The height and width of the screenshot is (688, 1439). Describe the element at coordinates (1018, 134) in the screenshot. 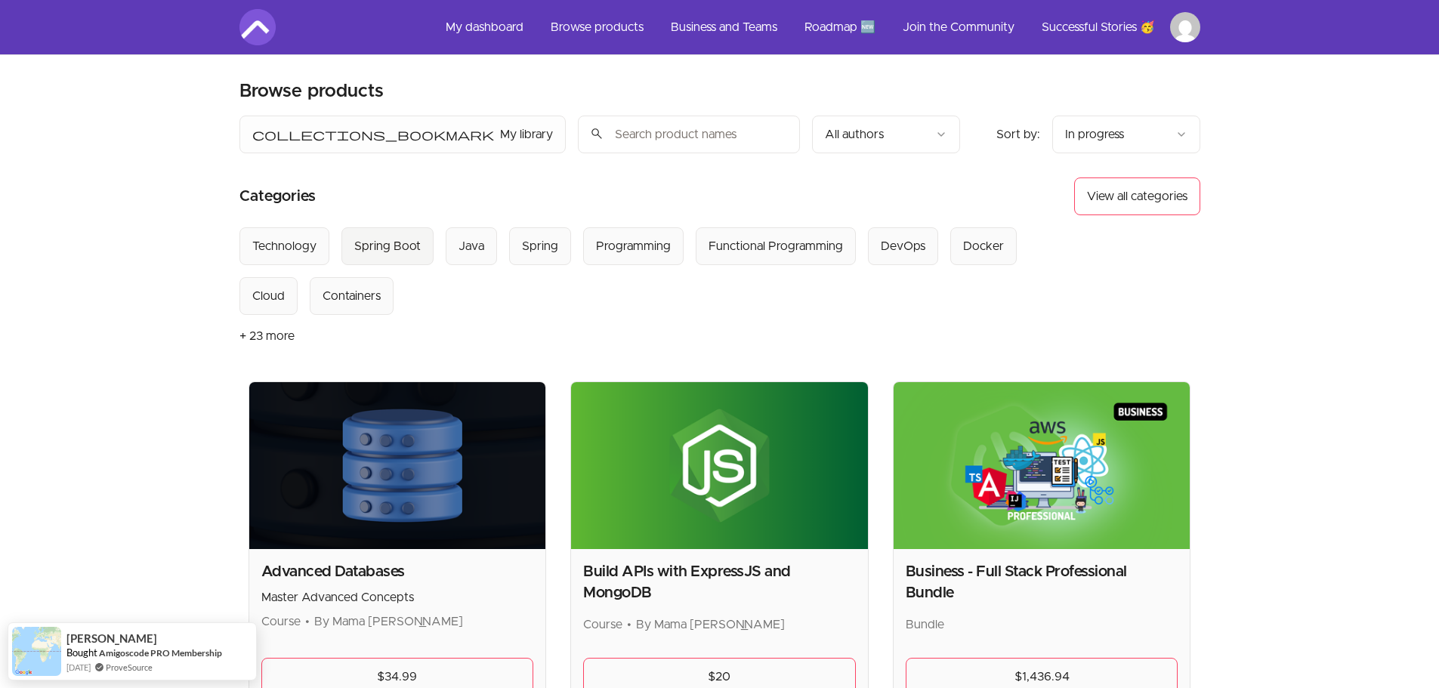

I see `span: Sort by:` at that location.